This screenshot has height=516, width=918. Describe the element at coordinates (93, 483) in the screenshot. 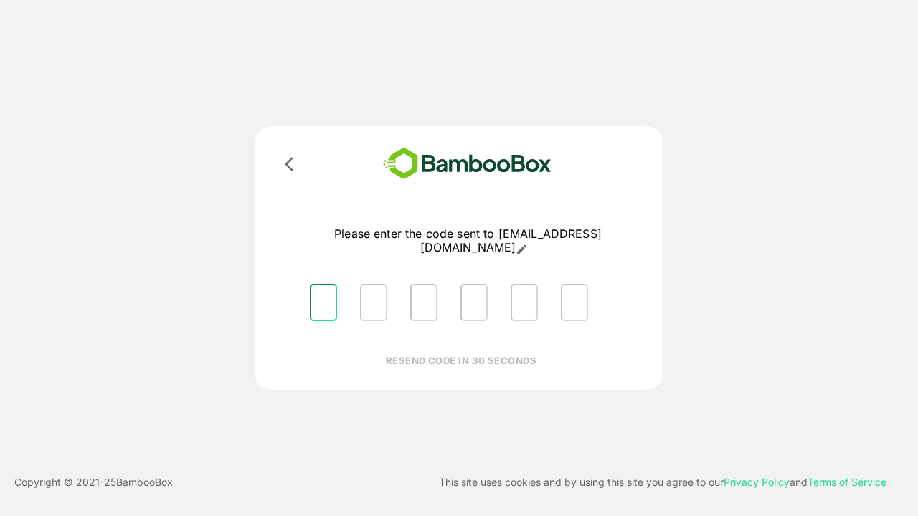

I see `p: Copyright © 2021- 25 BambooBox` at that location.